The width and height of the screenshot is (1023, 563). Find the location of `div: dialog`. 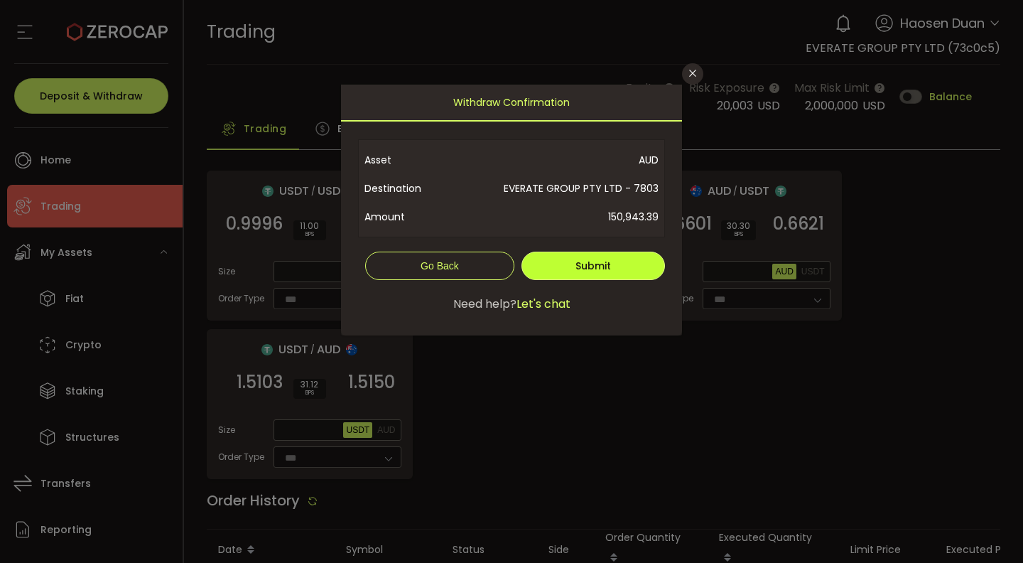

div: dialog is located at coordinates (511, 210).